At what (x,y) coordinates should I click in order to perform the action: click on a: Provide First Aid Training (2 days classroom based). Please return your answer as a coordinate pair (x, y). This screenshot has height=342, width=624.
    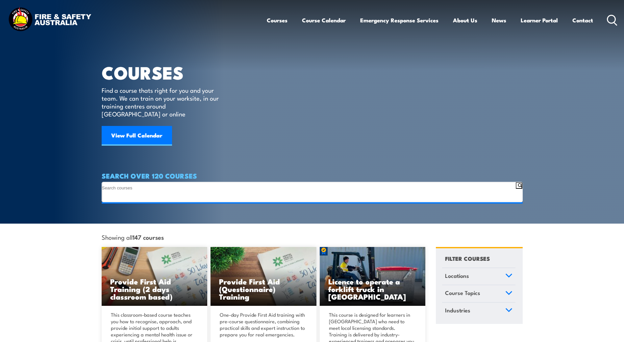
    Looking at the image, I should click on (155, 277).